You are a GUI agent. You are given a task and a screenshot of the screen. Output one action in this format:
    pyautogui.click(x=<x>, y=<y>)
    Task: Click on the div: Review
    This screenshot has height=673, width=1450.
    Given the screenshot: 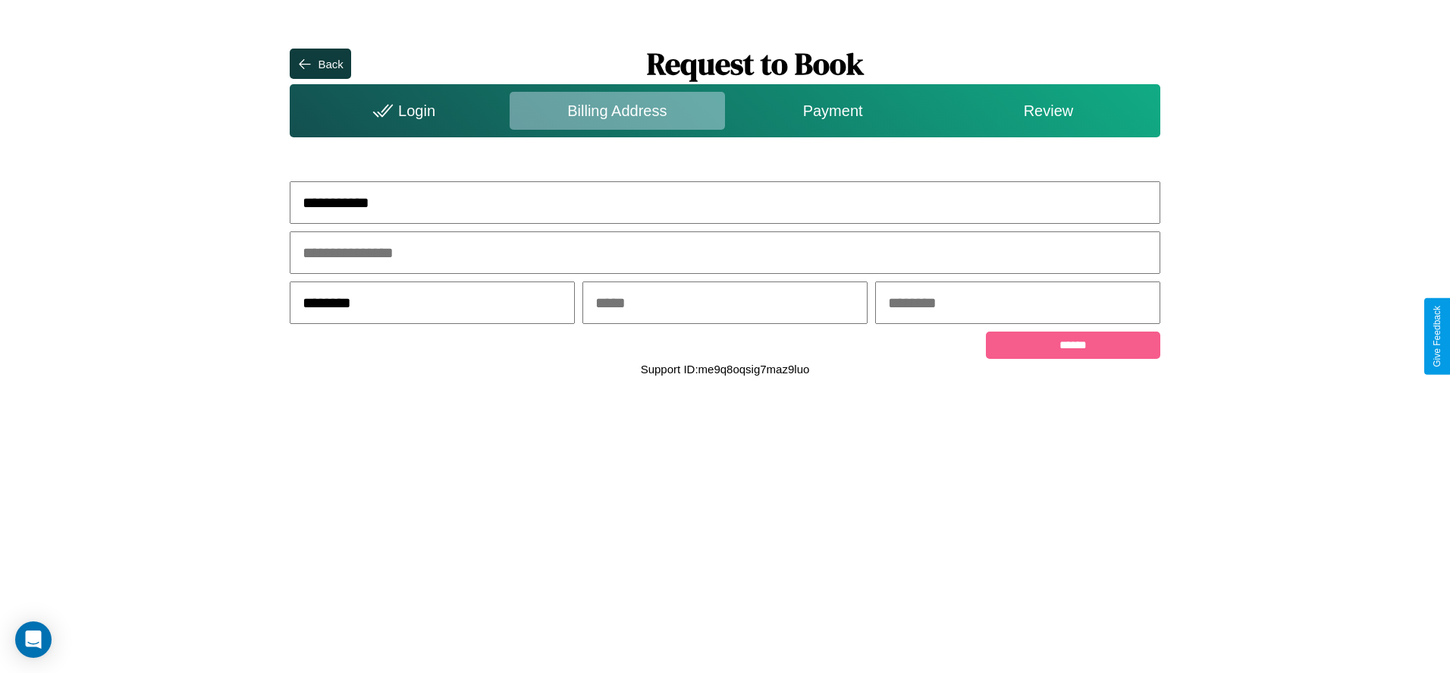 What is the action you would take?
    pyautogui.click(x=1048, y=111)
    